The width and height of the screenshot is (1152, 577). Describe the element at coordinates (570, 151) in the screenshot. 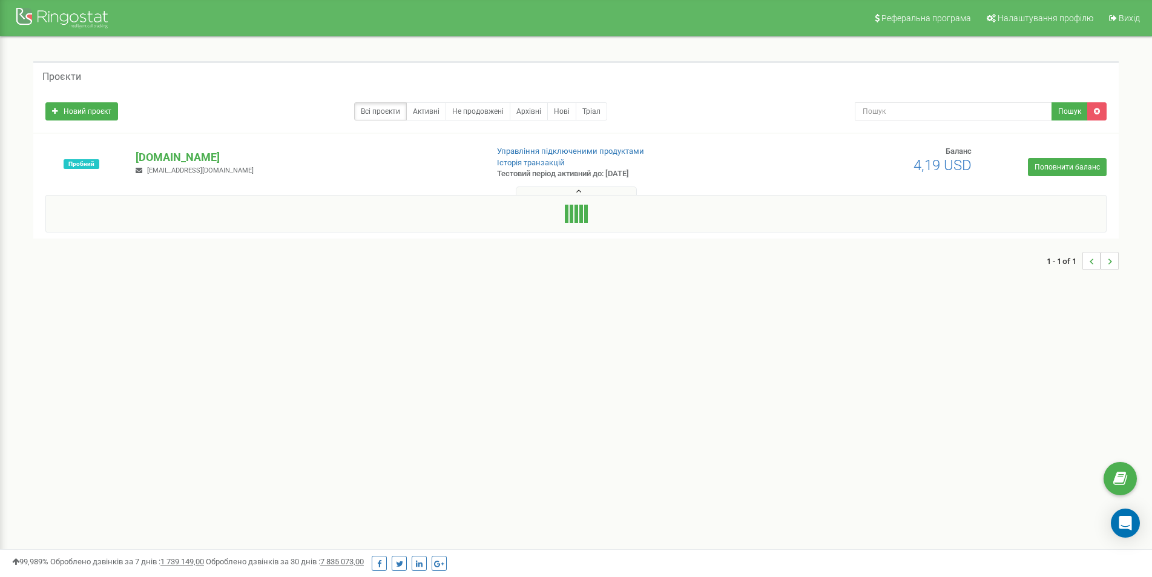

I see `a: Управління підключеними продуктами` at that location.